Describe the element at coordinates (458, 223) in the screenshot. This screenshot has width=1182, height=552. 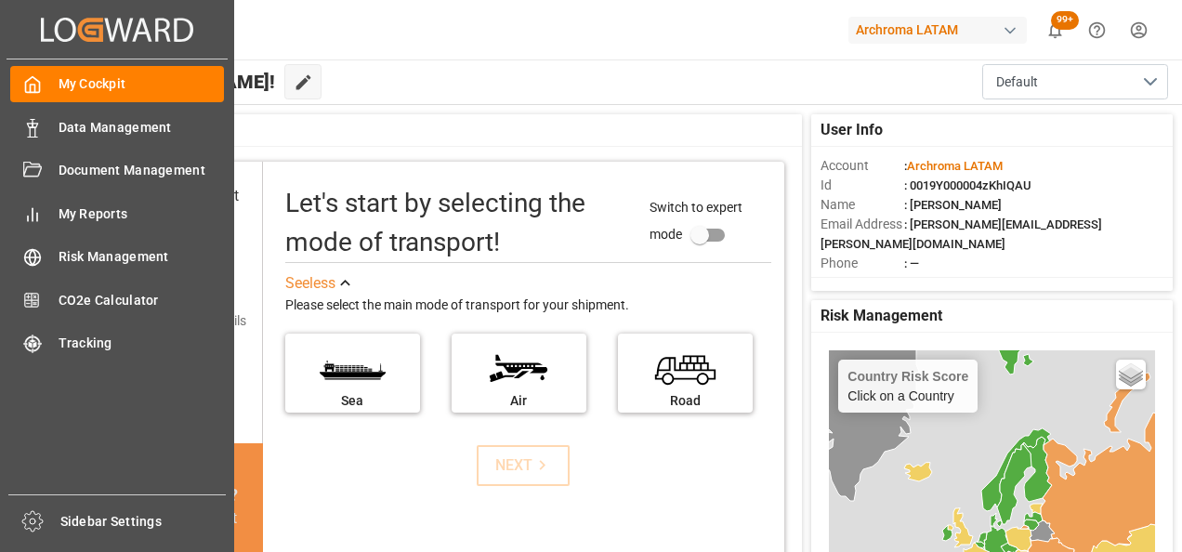
I see `div: Let's start by selecting the mode of transport!` at that location.